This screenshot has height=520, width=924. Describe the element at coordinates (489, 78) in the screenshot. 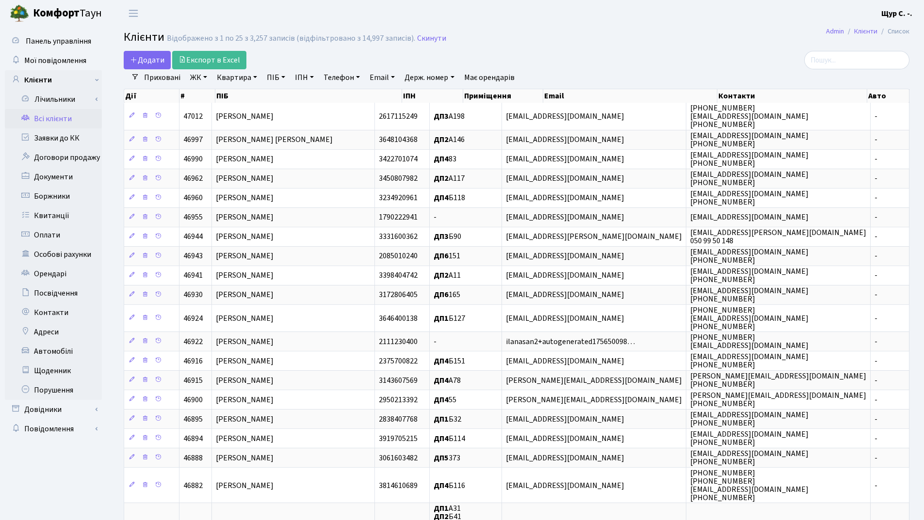

I see `a: Має орендарів` at that location.